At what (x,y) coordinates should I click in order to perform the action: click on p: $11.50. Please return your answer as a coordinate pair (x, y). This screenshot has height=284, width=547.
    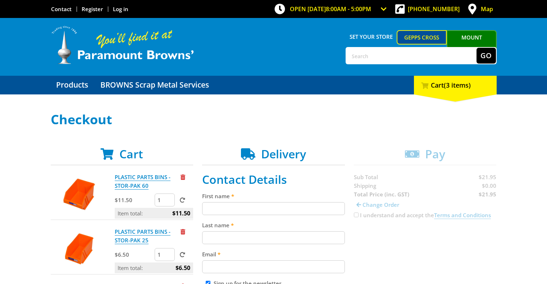
    Looking at the image, I should click on (134, 200).